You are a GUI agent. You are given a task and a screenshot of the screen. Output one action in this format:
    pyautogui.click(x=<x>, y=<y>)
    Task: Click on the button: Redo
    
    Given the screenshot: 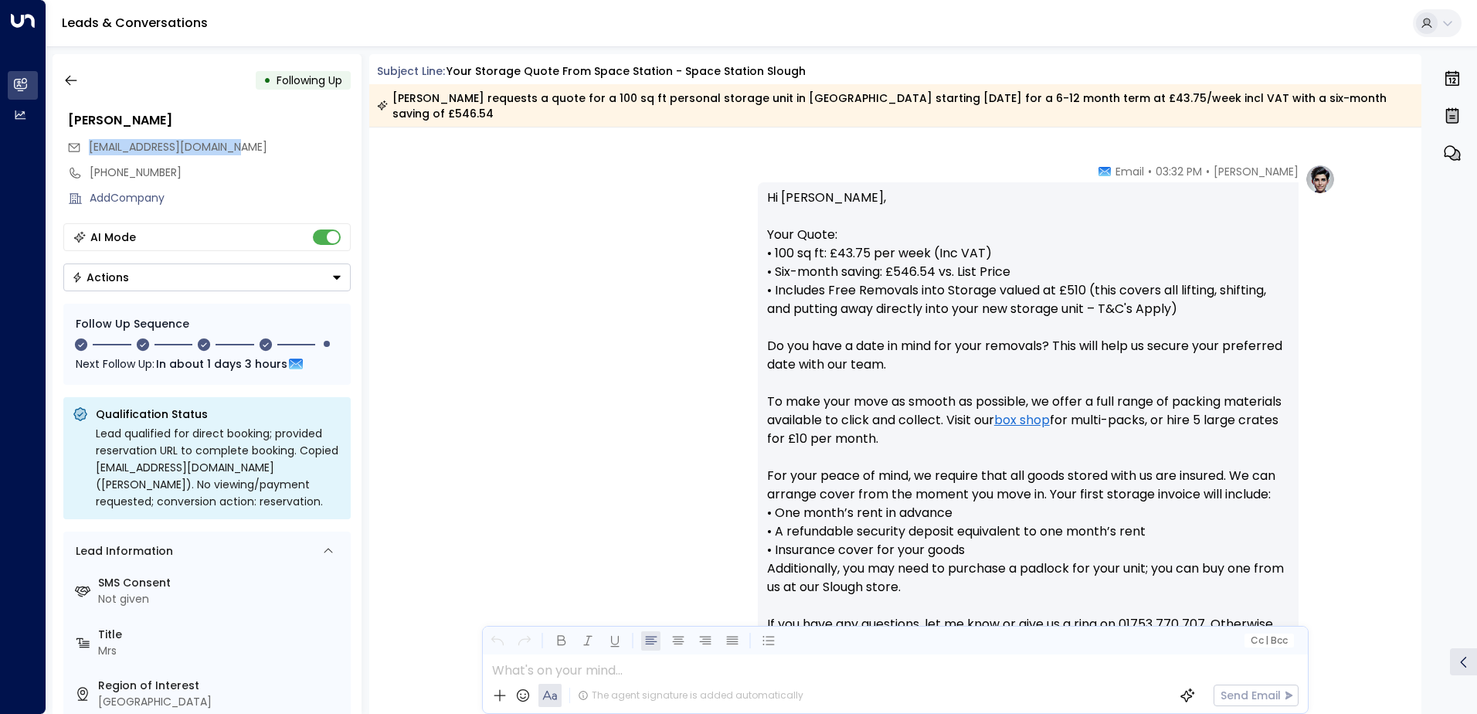 What is the action you would take?
    pyautogui.click(x=524, y=640)
    